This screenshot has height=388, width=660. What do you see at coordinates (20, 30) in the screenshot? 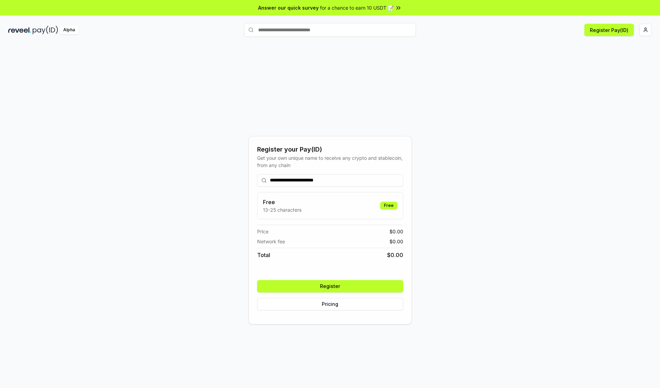
I see `img: reveel_dark` at bounding box center [20, 30].